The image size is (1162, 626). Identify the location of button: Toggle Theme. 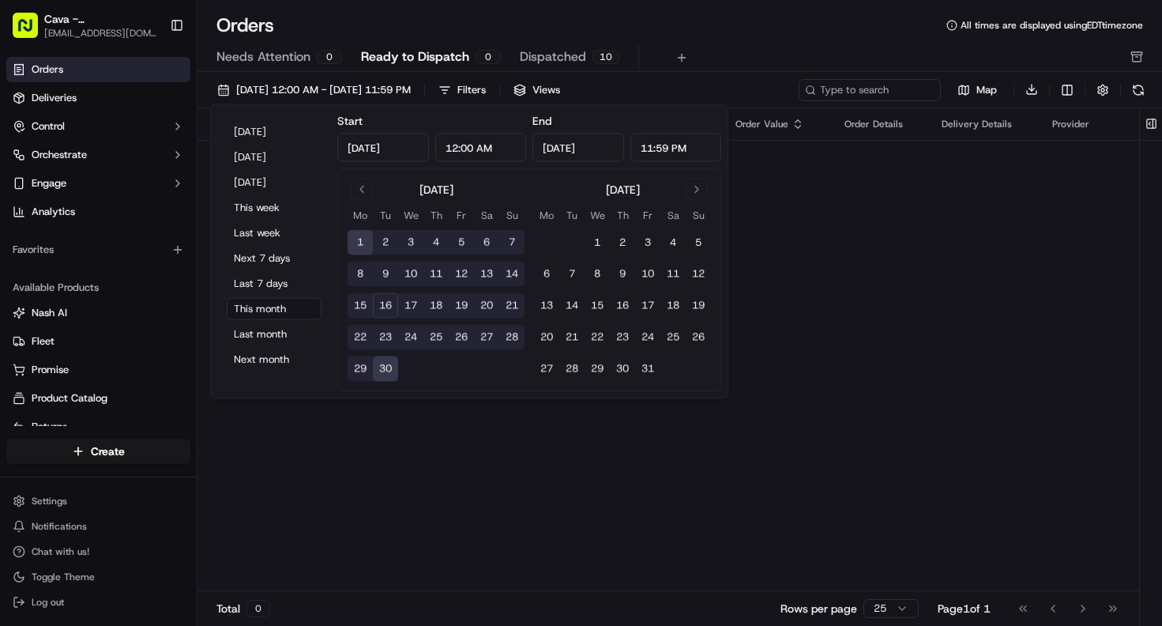
(98, 577).